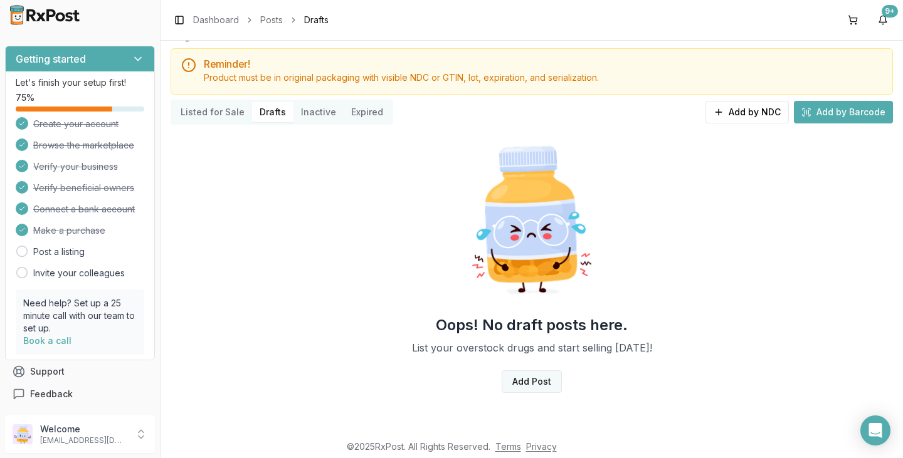  What do you see at coordinates (367, 112) in the screenshot?
I see `button: Expired` at bounding box center [367, 112].